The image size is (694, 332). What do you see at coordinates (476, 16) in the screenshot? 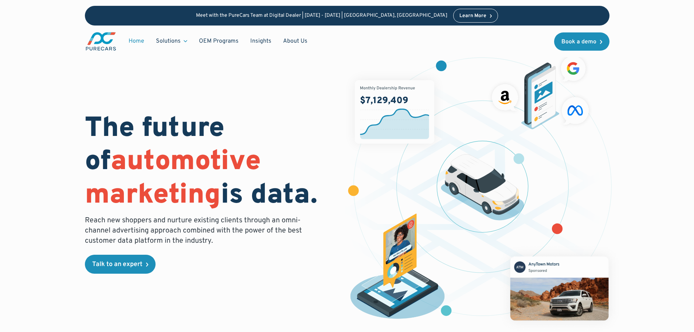
I see `a: Learn More` at bounding box center [476, 16].